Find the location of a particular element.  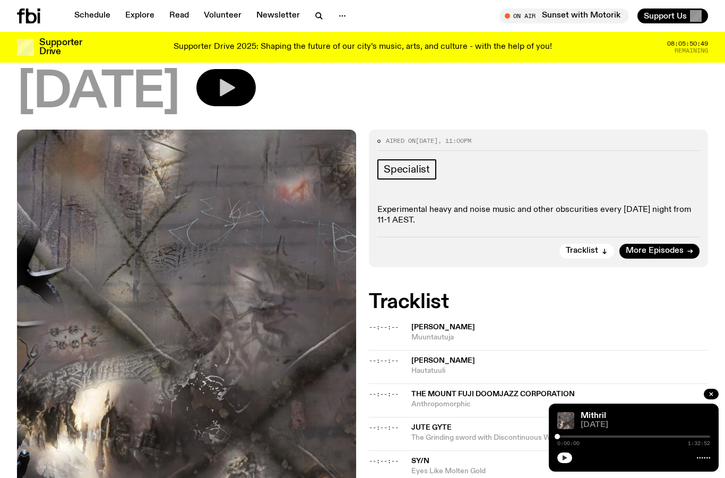

span: Support Us is located at coordinates (665, 16).